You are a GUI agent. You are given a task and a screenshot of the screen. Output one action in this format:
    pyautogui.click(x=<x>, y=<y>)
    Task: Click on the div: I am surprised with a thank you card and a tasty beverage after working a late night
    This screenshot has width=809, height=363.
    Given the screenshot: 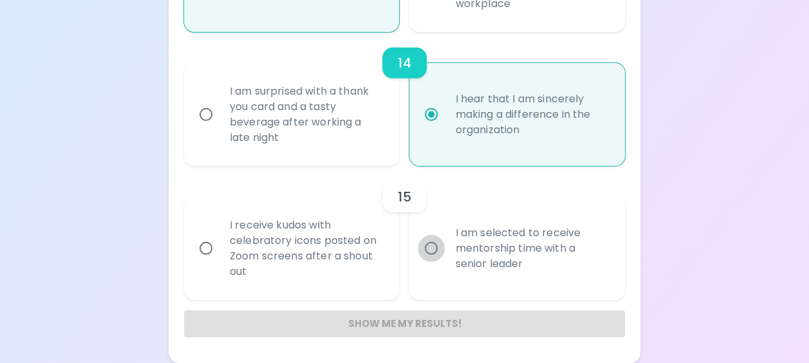 What is the action you would take?
    pyautogui.click(x=306, y=115)
    